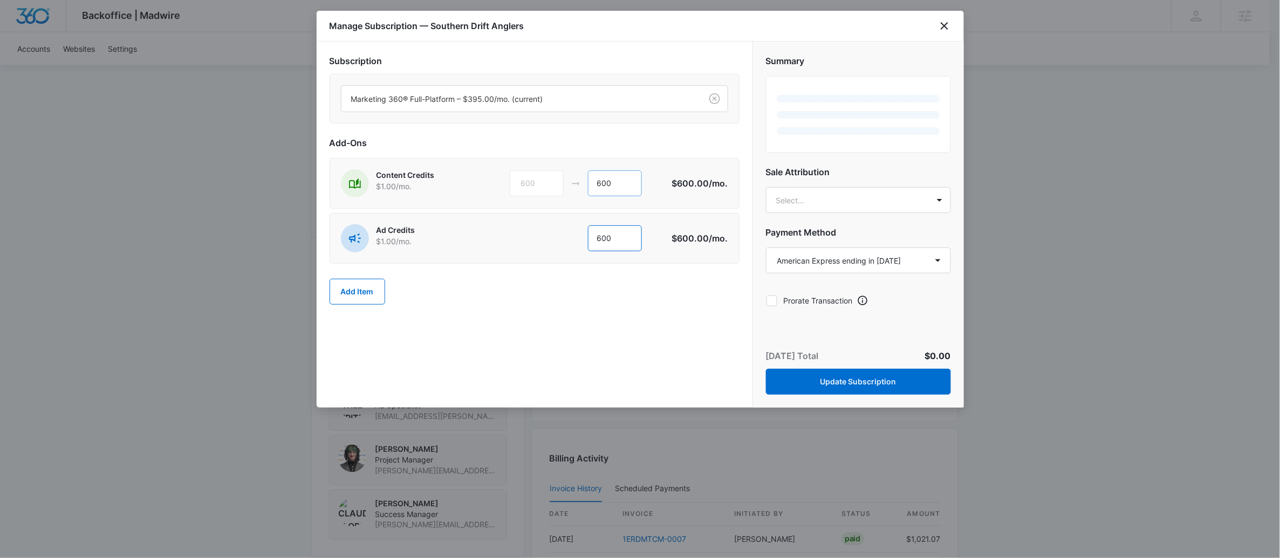 The width and height of the screenshot is (1280, 558). Describe the element at coordinates (423, 230) in the screenshot. I see `p: Ad Credits` at that location.